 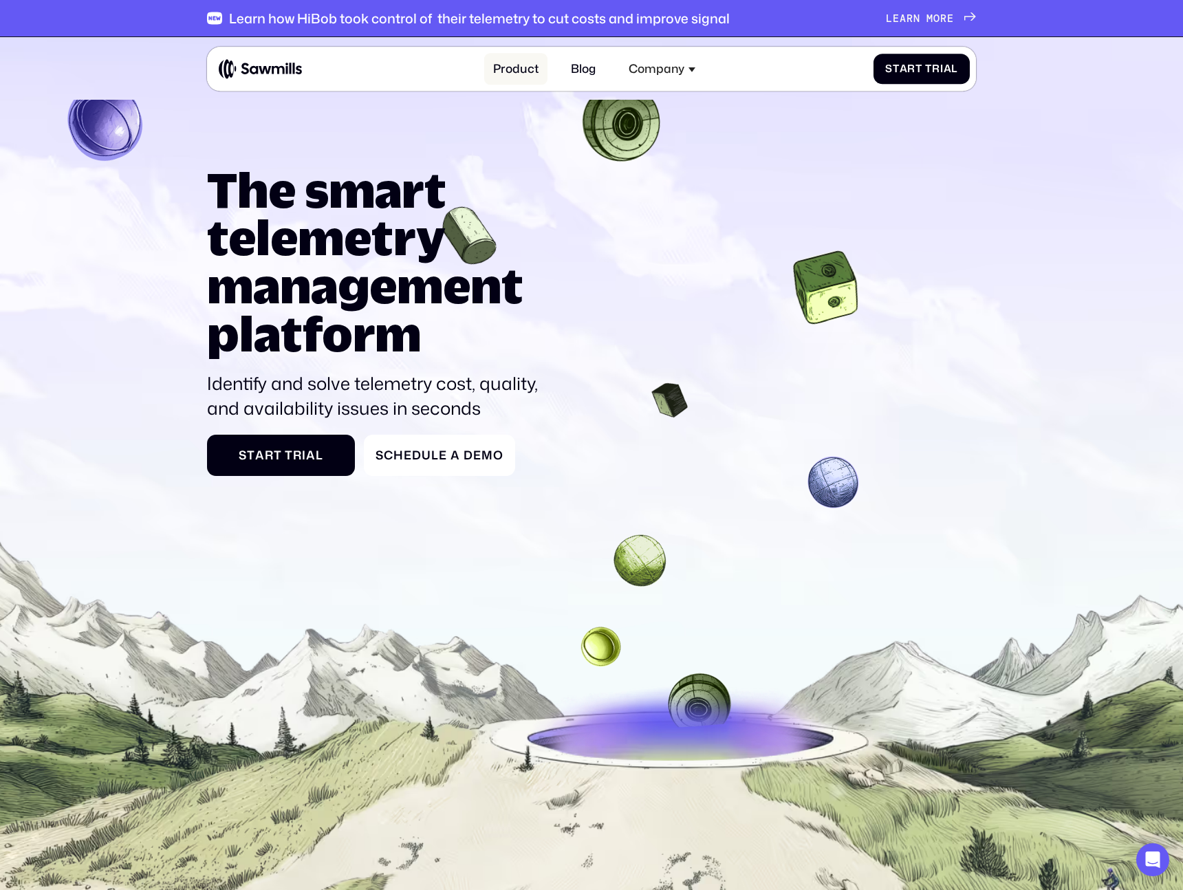 What do you see at coordinates (1153, 860) in the screenshot?
I see `div: Open Intercom Messenger` at bounding box center [1153, 860].